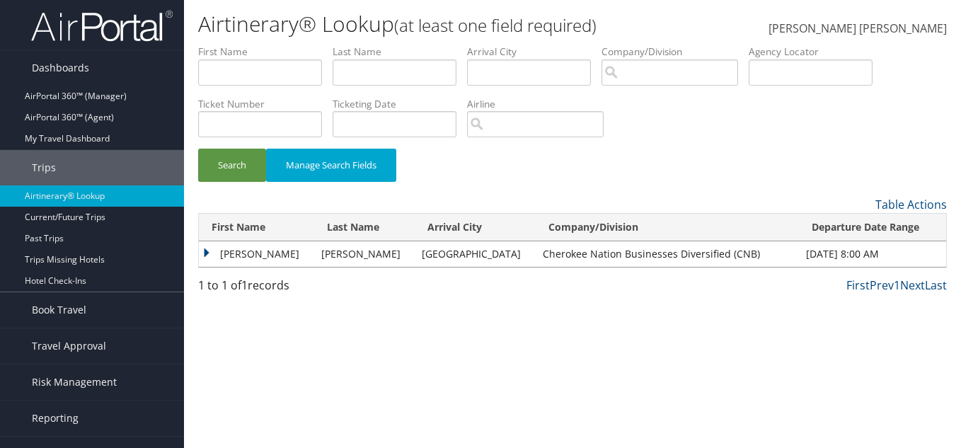 This screenshot has width=961, height=448. I want to click on a: Last, so click(936, 285).